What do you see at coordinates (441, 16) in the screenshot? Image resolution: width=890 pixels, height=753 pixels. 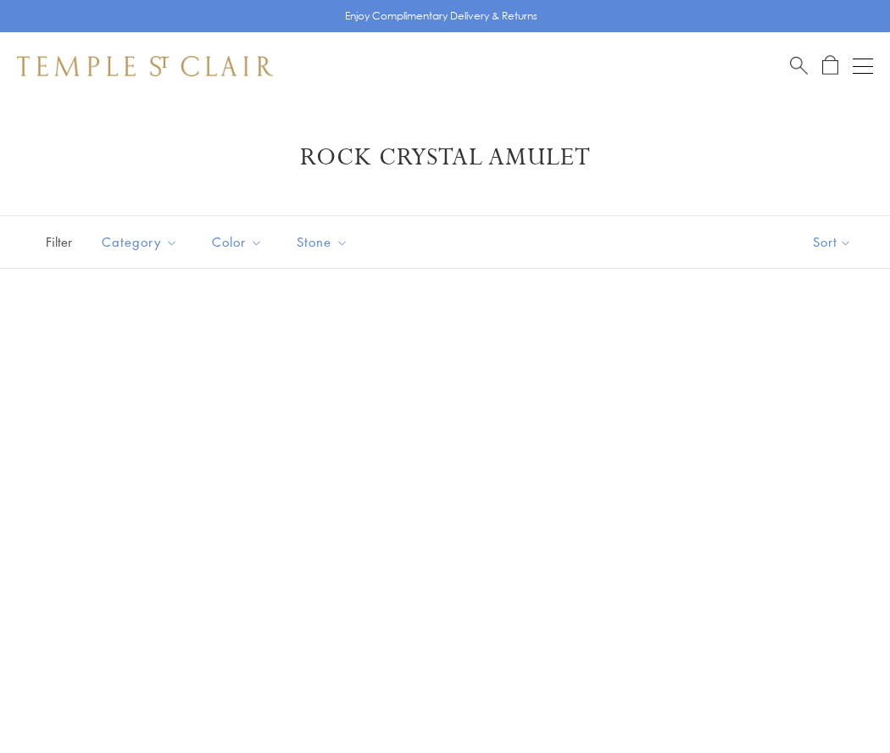 I see `p: Enjoy Complimentary Delivery & Returns` at bounding box center [441, 16].